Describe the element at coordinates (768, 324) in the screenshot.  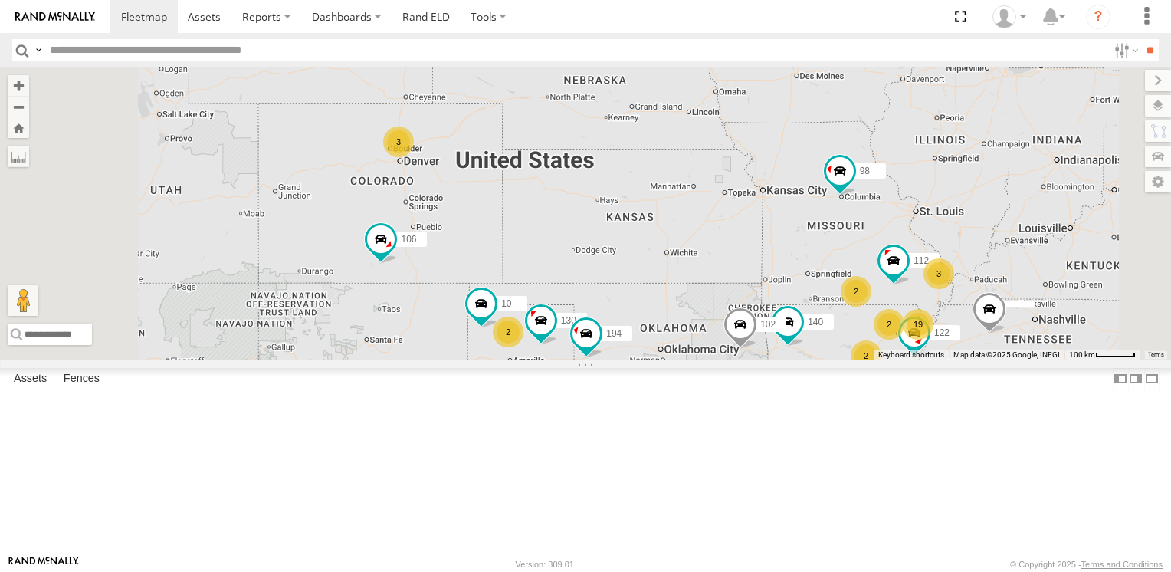
I see `span: 102` at that location.